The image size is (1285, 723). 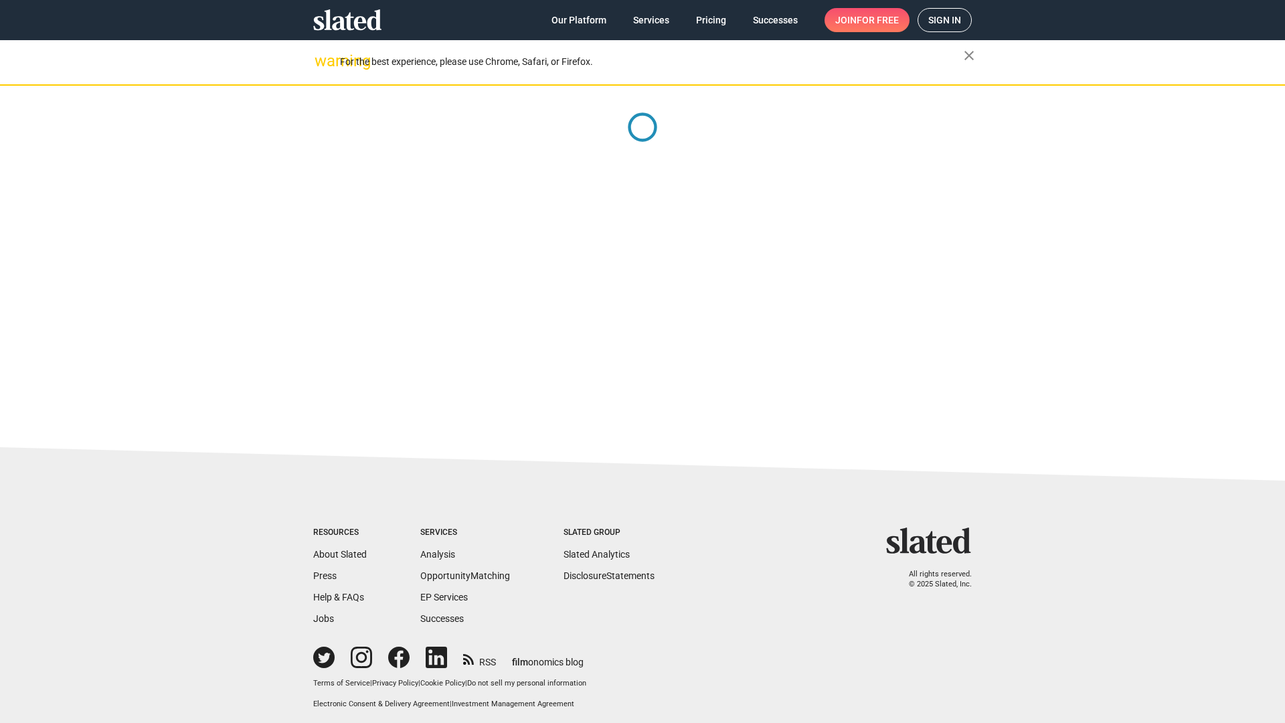 I want to click on span: Successes, so click(x=775, y=20).